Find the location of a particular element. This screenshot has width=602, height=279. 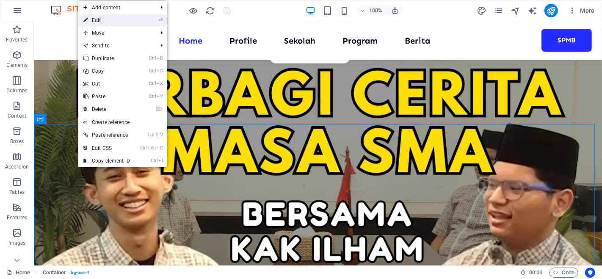

span: Click to select. Double-click to edit is located at coordinates (55, 272).